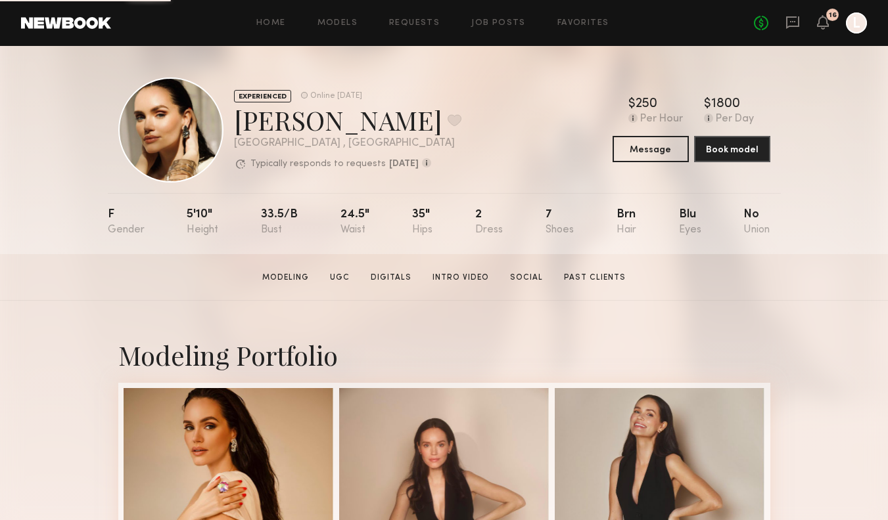  Describe the element at coordinates (526, 278) in the screenshot. I see `a: Social` at that location.